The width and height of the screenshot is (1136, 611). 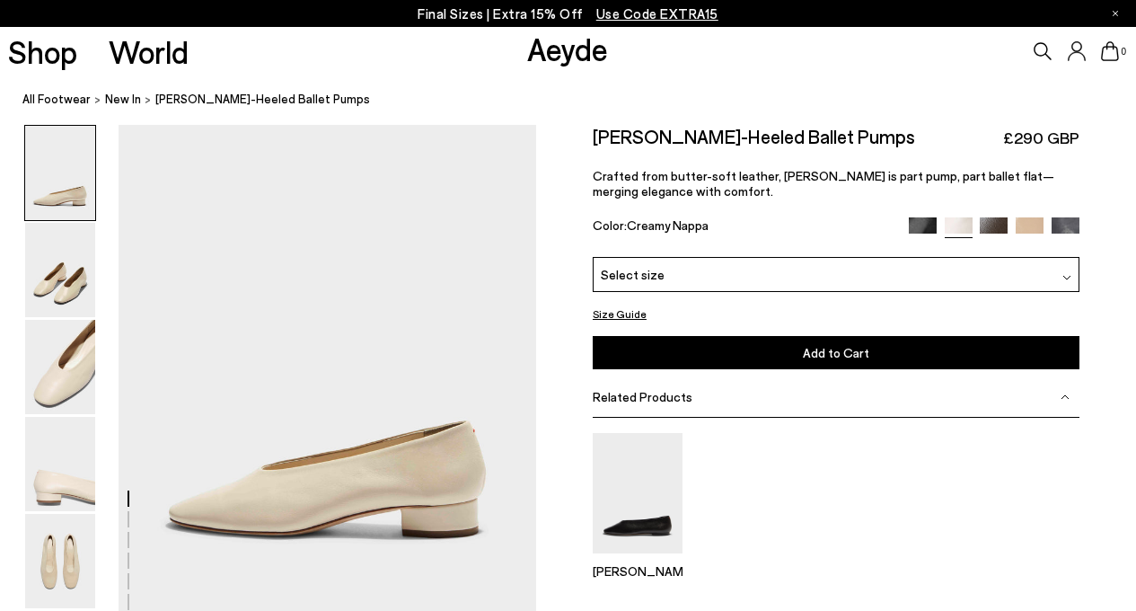 What do you see at coordinates (836, 352) in the screenshot?
I see `span: Add to Cart` at bounding box center [836, 352].